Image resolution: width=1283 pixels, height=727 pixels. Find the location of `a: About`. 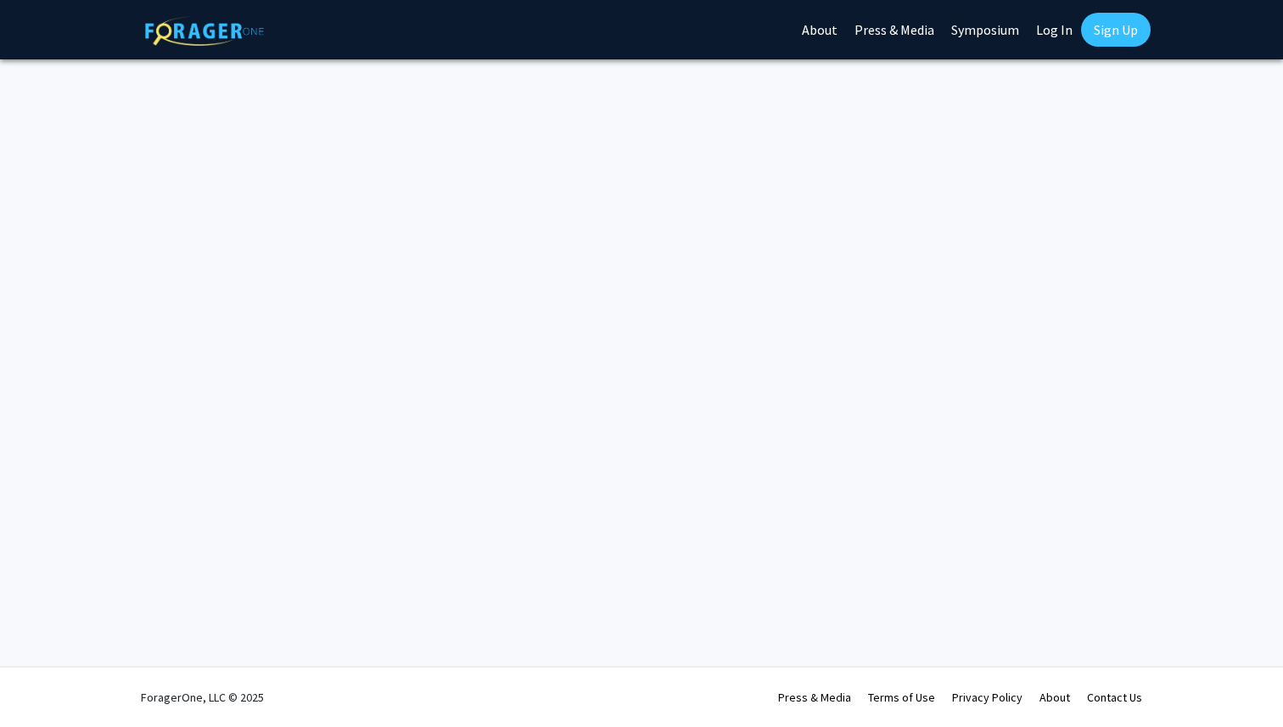

a: About is located at coordinates (1055, 697).